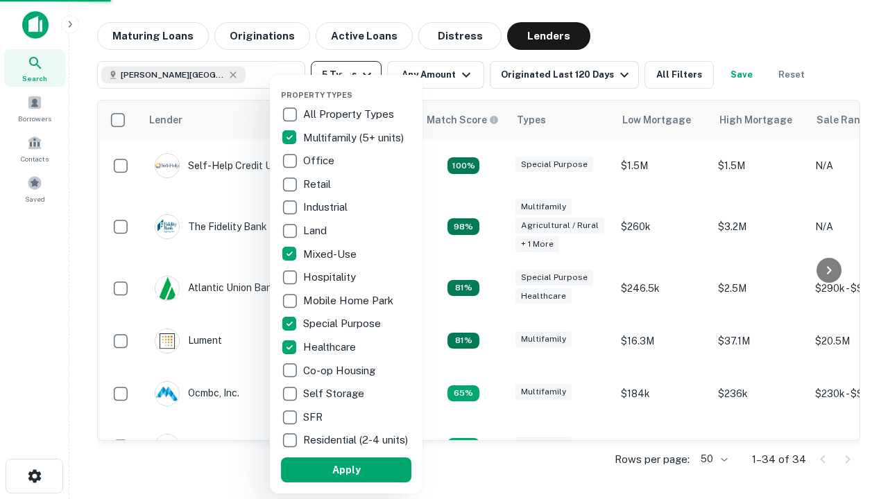 Image resolution: width=888 pixels, height=499 pixels. What do you see at coordinates (346, 470) in the screenshot?
I see `button: Apply` at bounding box center [346, 470].